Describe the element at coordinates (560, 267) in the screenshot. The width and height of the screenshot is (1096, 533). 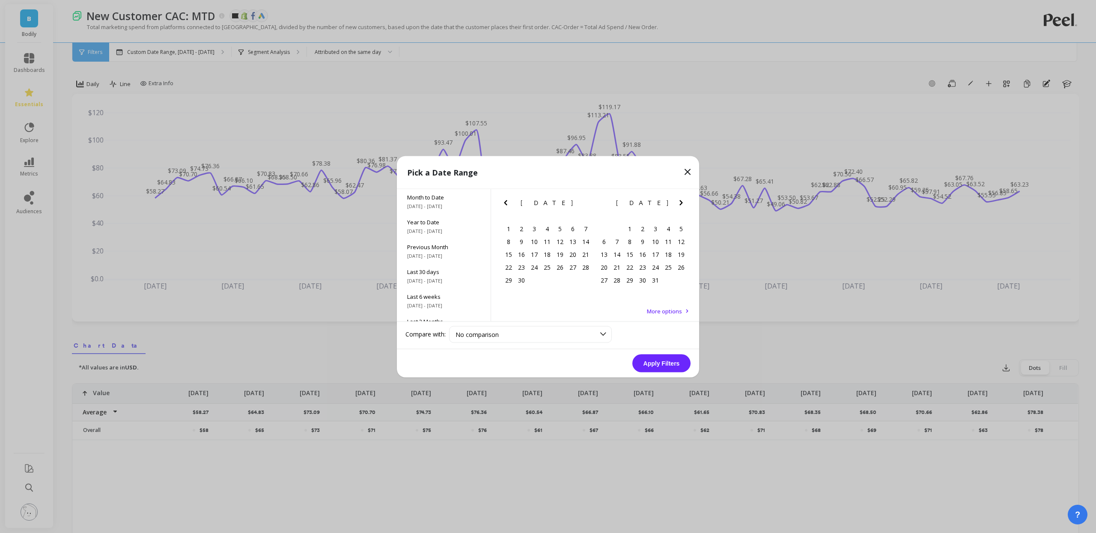
I see `div: Choose Thursday, September 26th, 2024` at that location.